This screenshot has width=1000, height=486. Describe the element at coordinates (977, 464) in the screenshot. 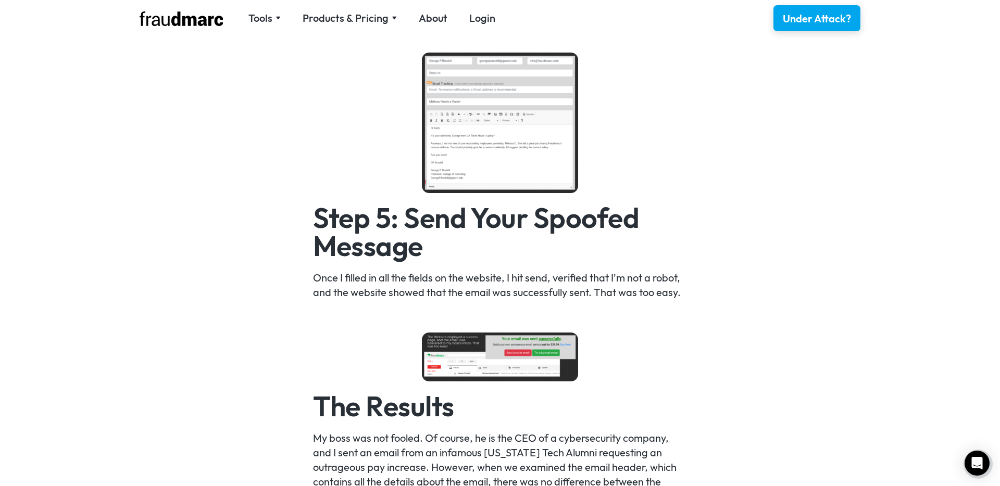

I see `div: Open Intercom Messenger` at that location.